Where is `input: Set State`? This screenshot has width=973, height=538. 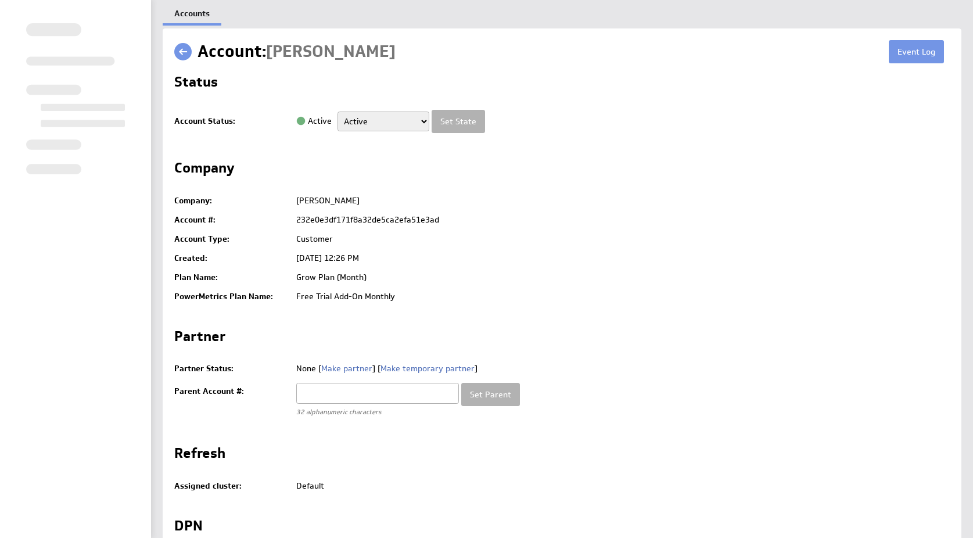
input: Set State is located at coordinates (458, 121).